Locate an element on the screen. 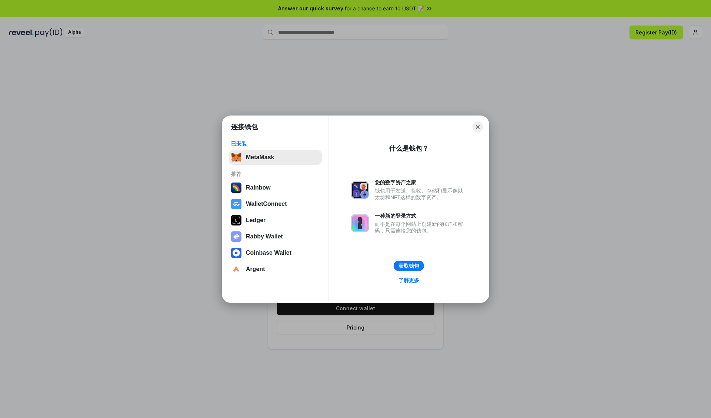  button: Coinbase Wallet is located at coordinates (275, 253).